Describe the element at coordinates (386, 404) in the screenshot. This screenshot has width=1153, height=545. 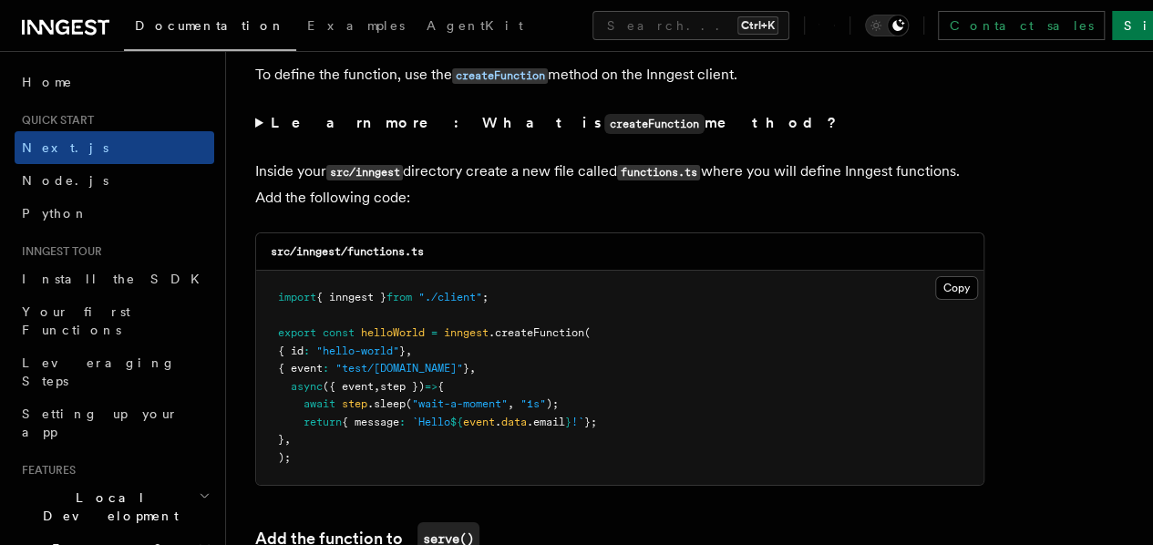
I see `span: .sleep` at that location.